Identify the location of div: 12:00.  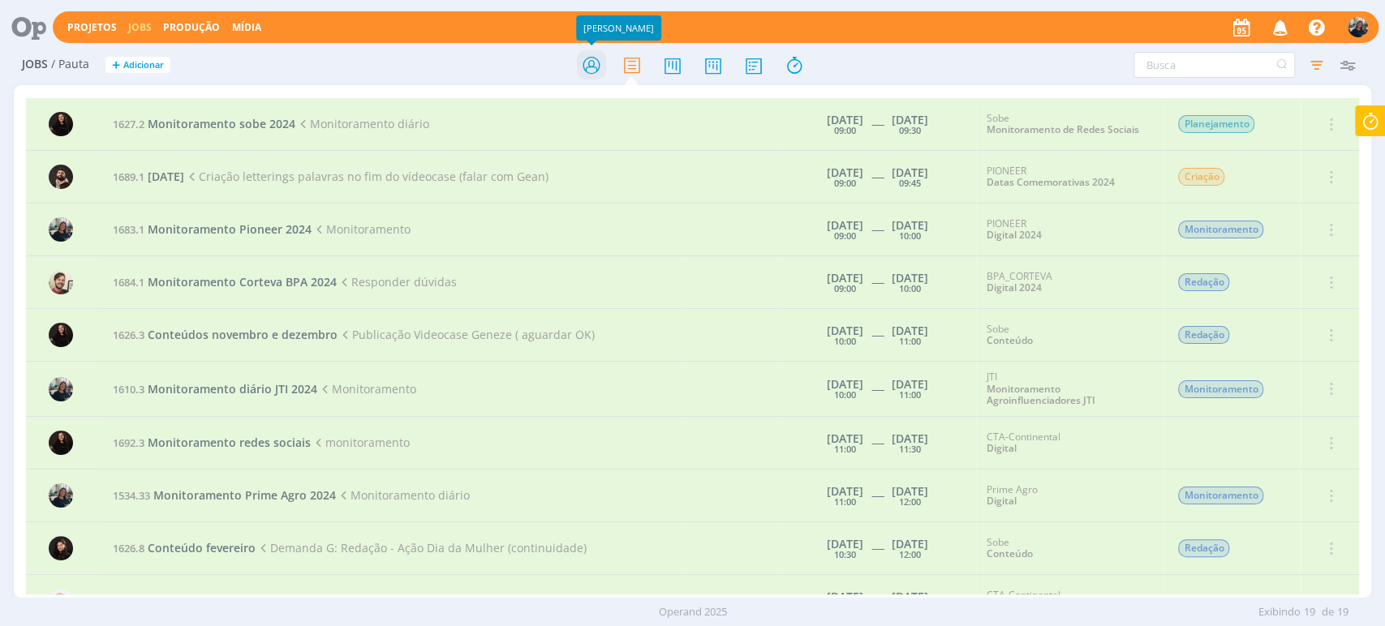
(910, 554).